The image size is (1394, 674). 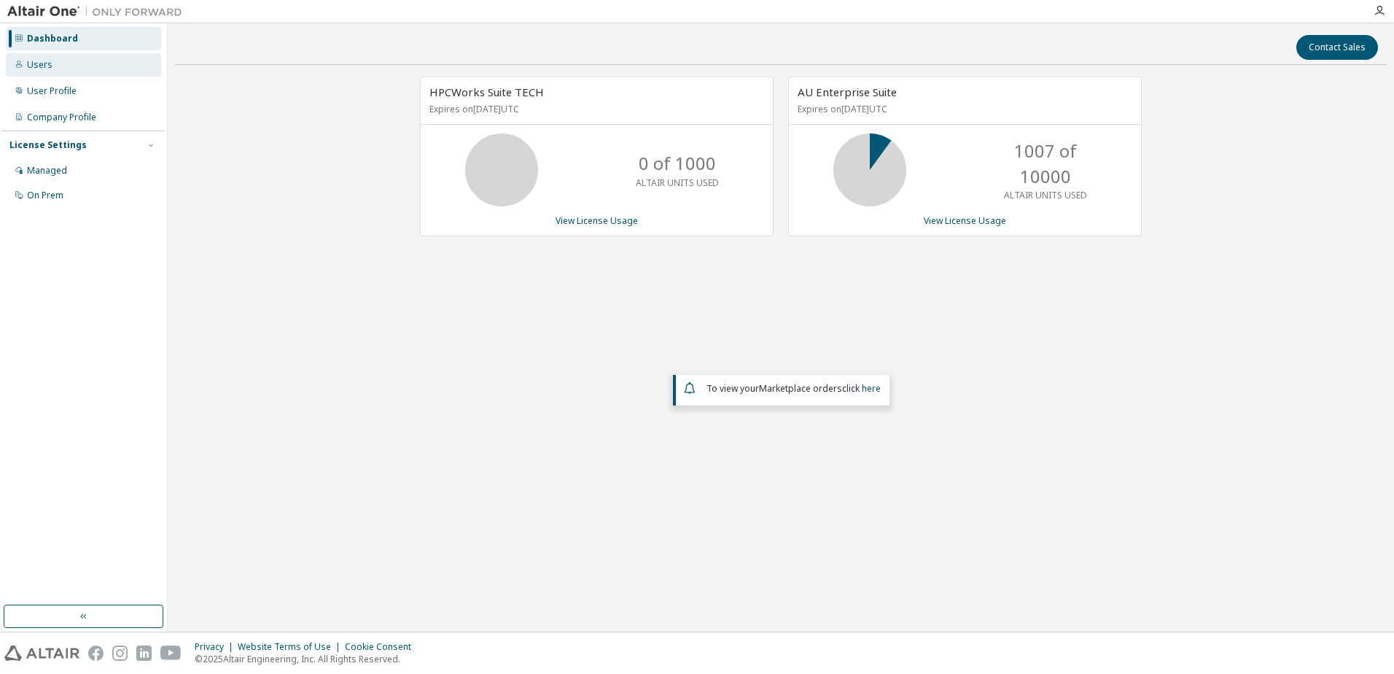 What do you see at coordinates (47, 171) in the screenshot?
I see `div: Managed` at bounding box center [47, 171].